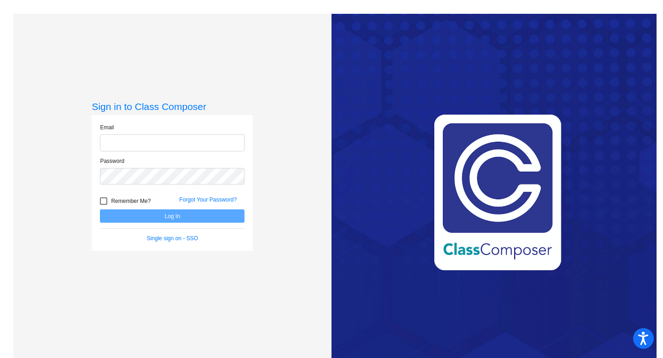  What do you see at coordinates (131, 201) in the screenshot?
I see `span: Remember Me?` at bounding box center [131, 201].